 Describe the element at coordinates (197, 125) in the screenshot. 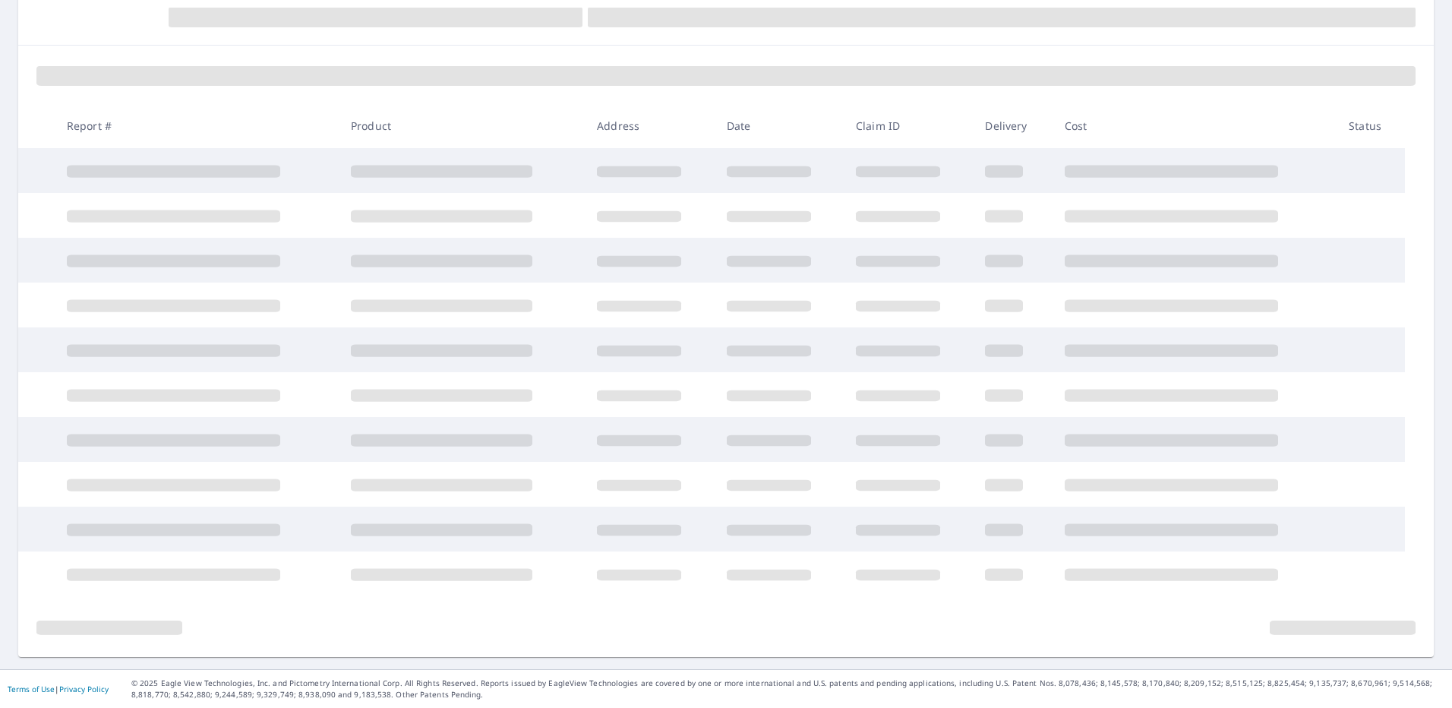

I see `th: Report #` at that location.